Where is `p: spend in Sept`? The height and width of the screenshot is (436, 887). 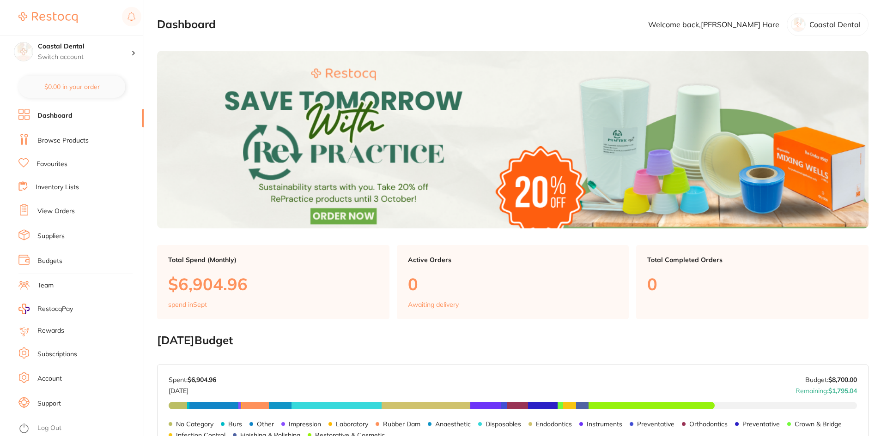
p: spend in Sept is located at coordinates (187, 305).